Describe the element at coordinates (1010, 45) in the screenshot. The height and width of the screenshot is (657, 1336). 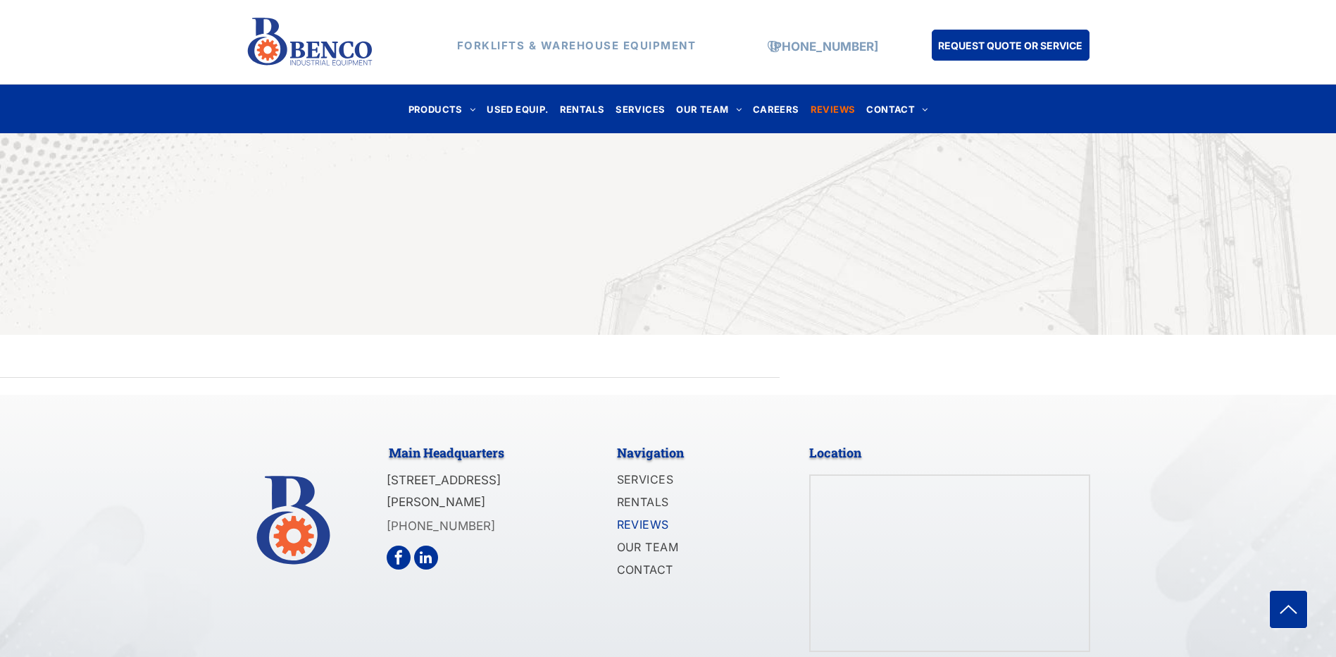
I see `span: REQUEST QUOTE OR SERVICE` at that location.